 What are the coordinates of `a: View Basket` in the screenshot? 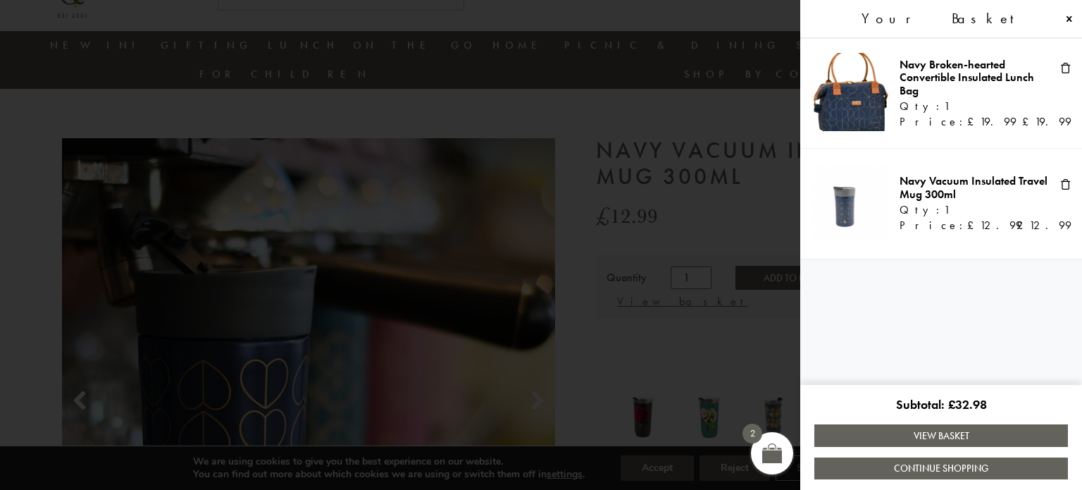 It's located at (942, 435).